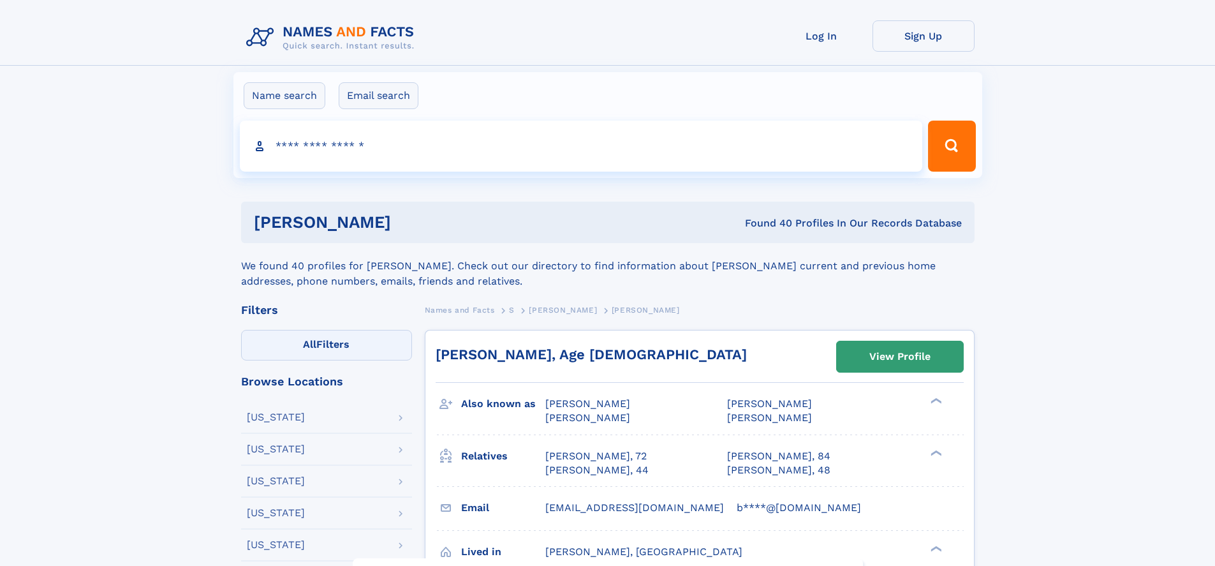 This screenshot has width=1215, height=566. I want to click on h3: Lived in, so click(503, 552).